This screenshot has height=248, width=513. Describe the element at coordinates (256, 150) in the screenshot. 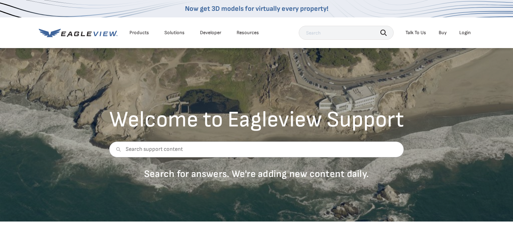

I see `input: Search support content` at that location.